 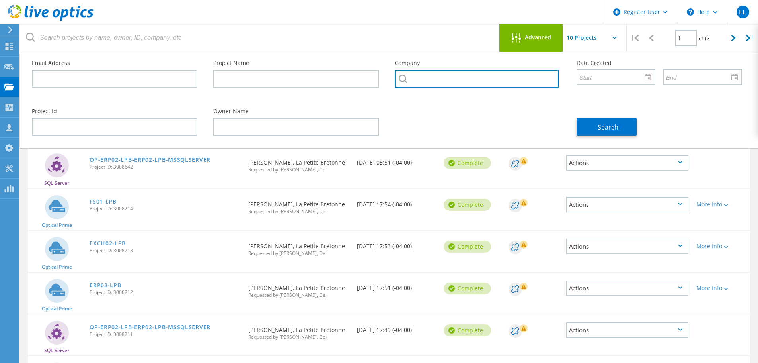 I want to click on input: Search projects by name, owner, ID, company, etc, so click(x=260, y=38).